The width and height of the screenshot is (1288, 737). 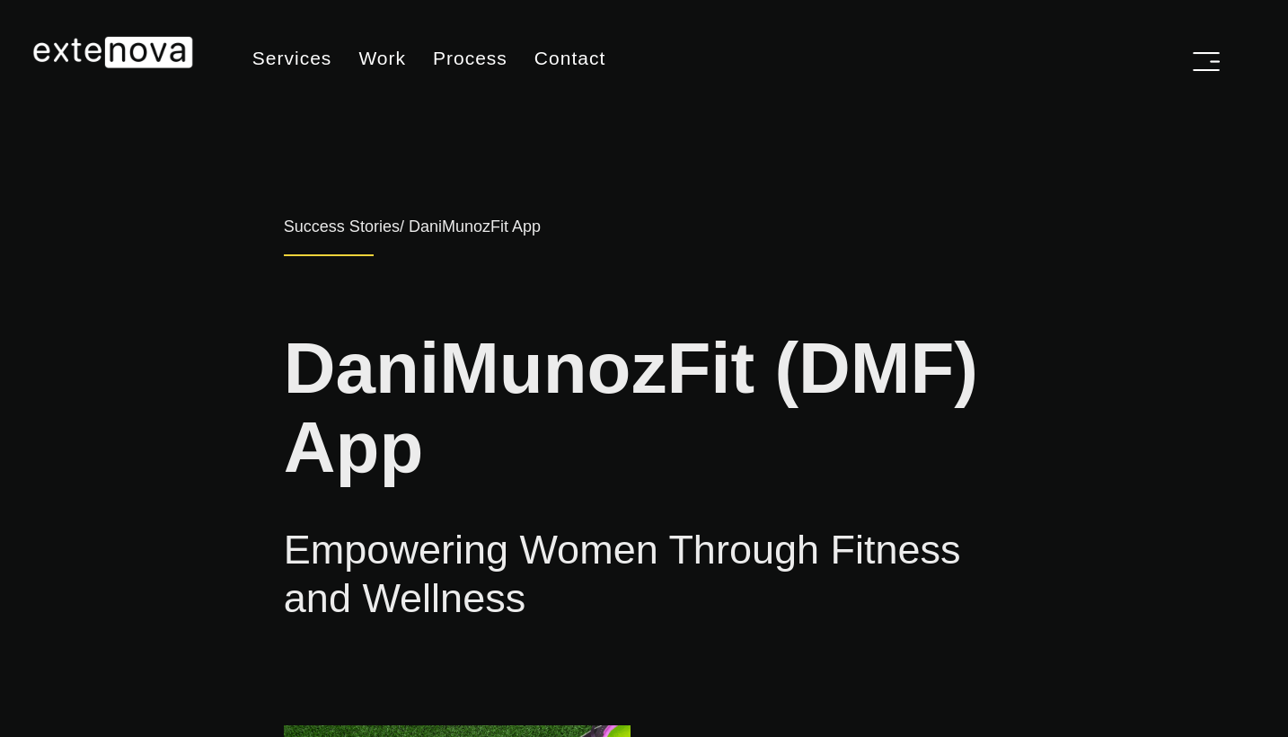 What do you see at coordinates (569, 58) in the screenshot?
I see `a: Contact` at bounding box center [569, 58].